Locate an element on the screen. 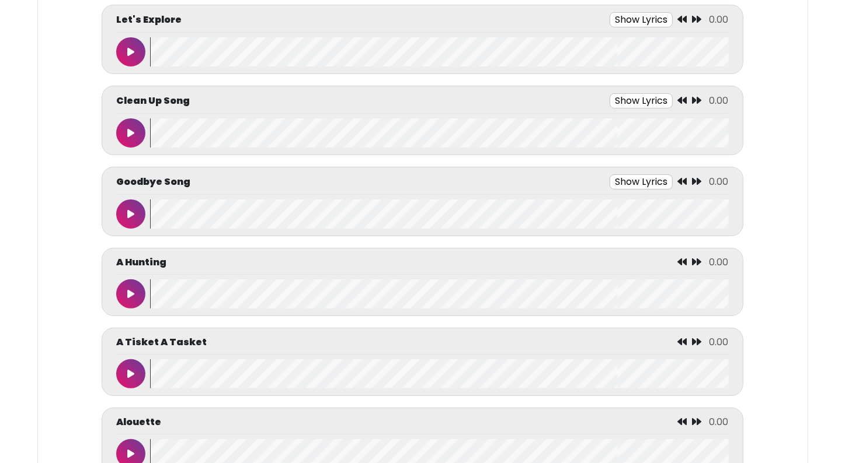  p: Goodbye Song is located at coordinates (153, 182).